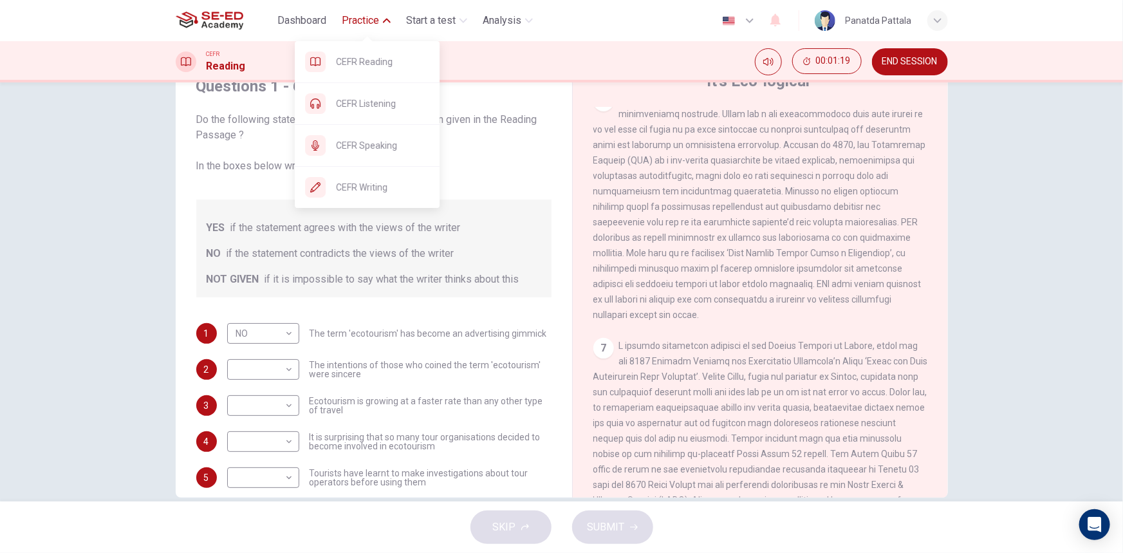 The height and width of the screenshot is (553, 1123). I want to click on span: CEFR, so click(213, 54).